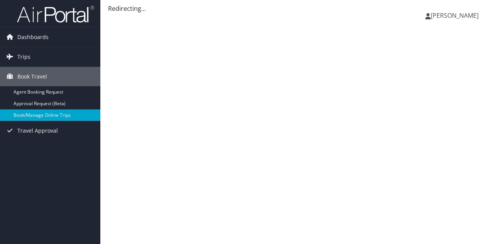  I want to click on span: Book Travel, so click(32, 76).